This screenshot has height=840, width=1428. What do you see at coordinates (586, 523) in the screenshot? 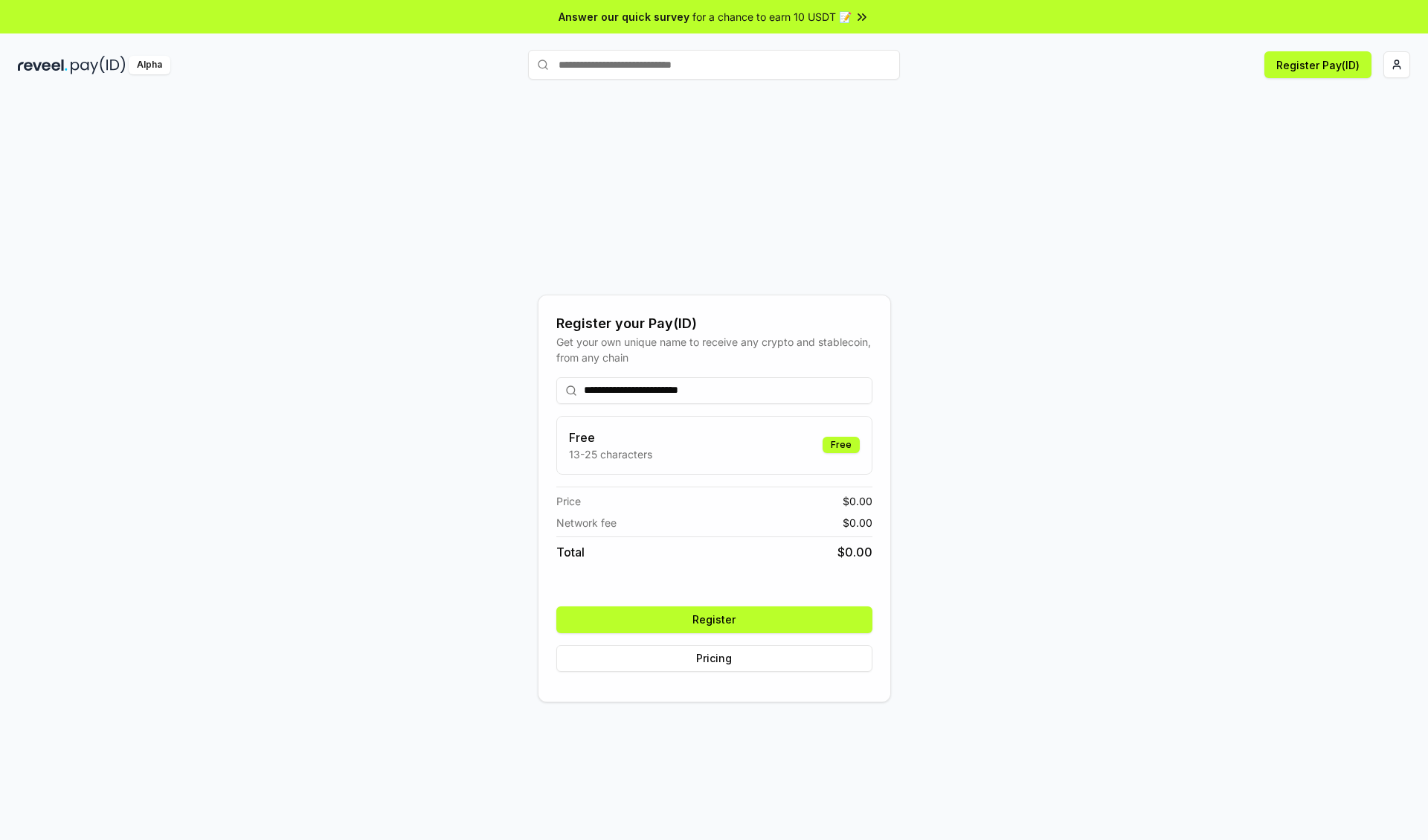
I see `span: Network fee` at bounding box center [586, 523].